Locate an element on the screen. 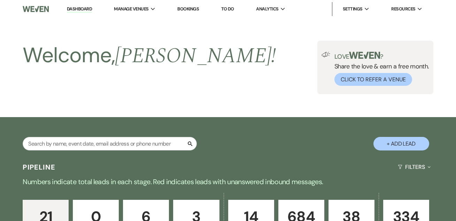  button: Filters is located at coordinates (414, 167).